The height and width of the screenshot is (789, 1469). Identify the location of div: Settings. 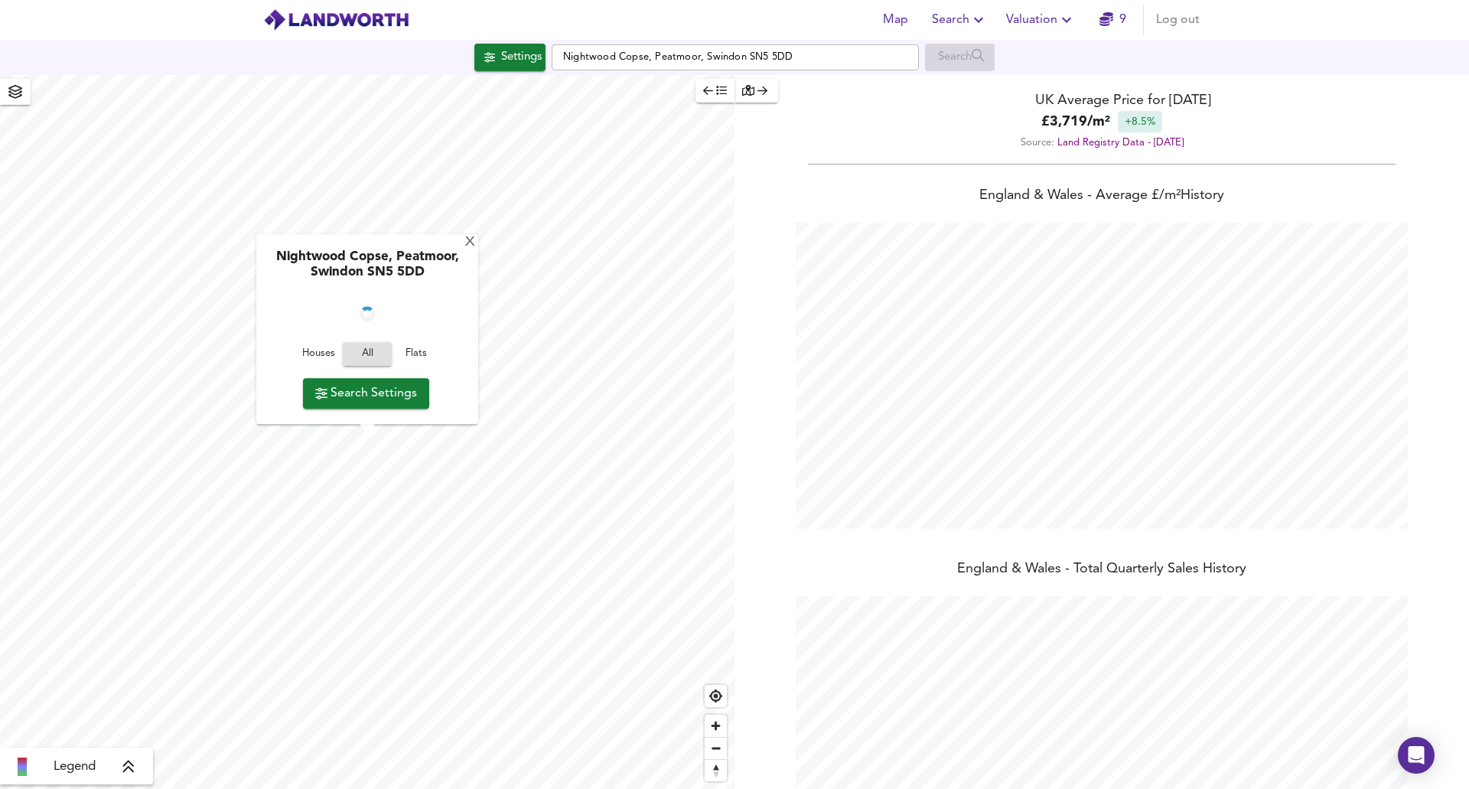
(521, 57).